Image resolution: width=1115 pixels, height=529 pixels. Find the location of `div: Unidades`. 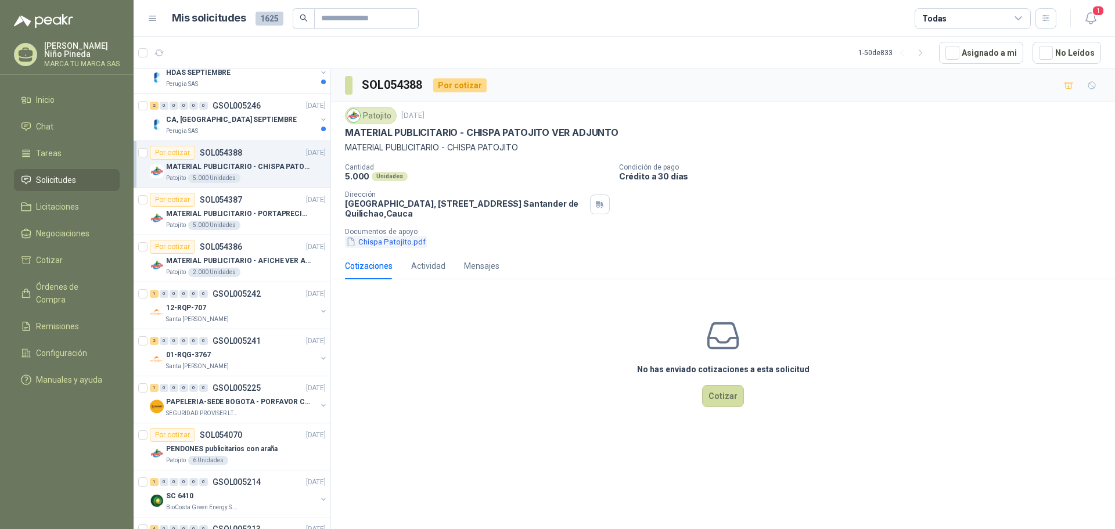

div: Unidades is located at coordinates (390, 177).